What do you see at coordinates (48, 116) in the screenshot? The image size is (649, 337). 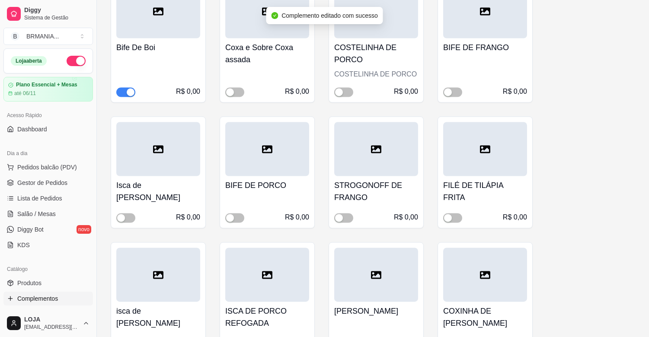 I see `div: Acesso Rápido` at bounding box center [48, 116].